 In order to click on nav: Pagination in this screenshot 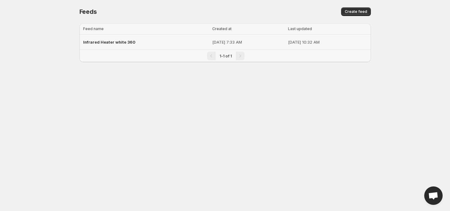, I will do `click(225, 55)`.